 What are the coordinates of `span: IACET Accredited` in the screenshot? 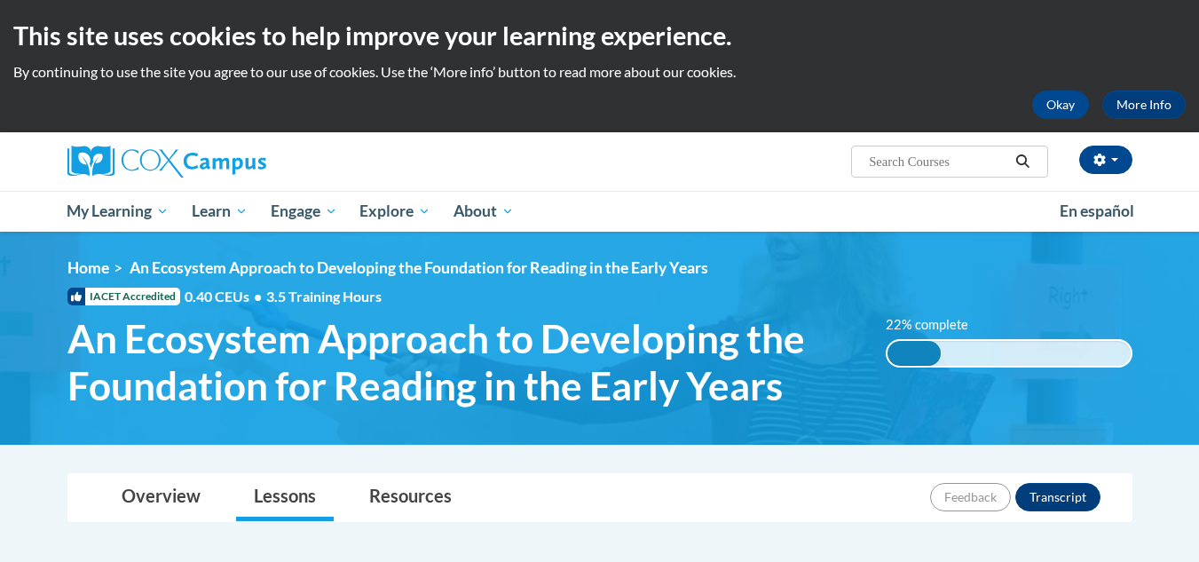 It's located at (123, 297).